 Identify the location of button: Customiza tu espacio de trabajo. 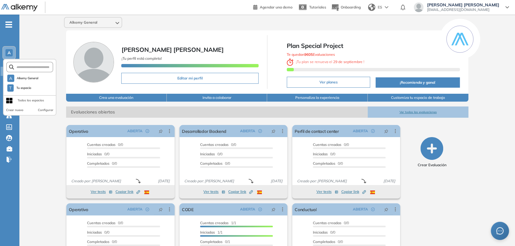
(418, 98).